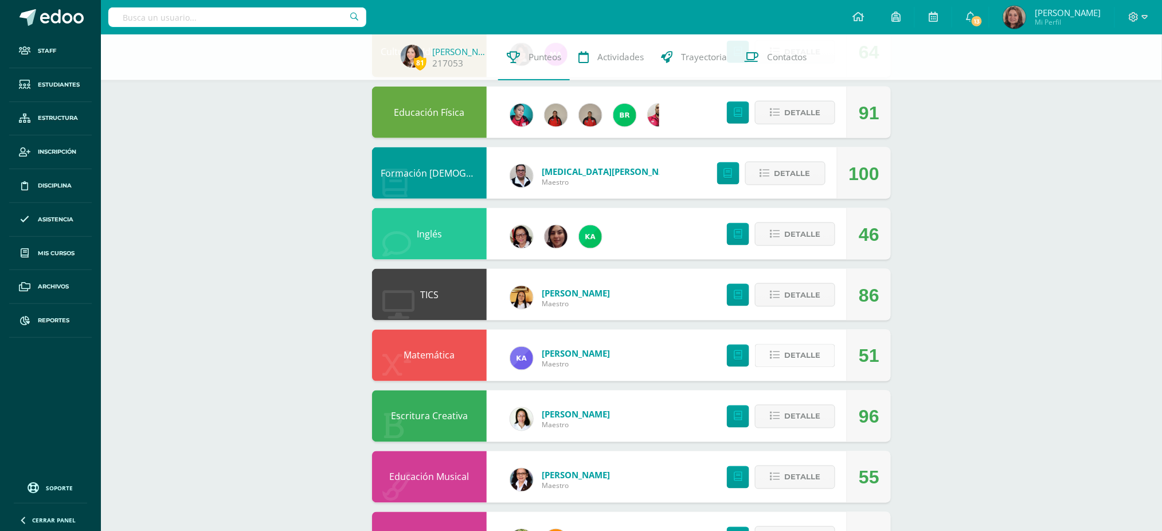 This screenshot has width=1162, height=531. Describe the element at coordinates (50, 51) in the screenshot. I see `a: Staff` at that location.